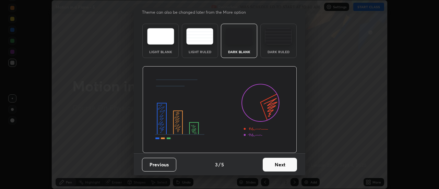  Describe the element at coordinates (200, 52) in the screenshot. I see `div: Light Ruled` at that location.